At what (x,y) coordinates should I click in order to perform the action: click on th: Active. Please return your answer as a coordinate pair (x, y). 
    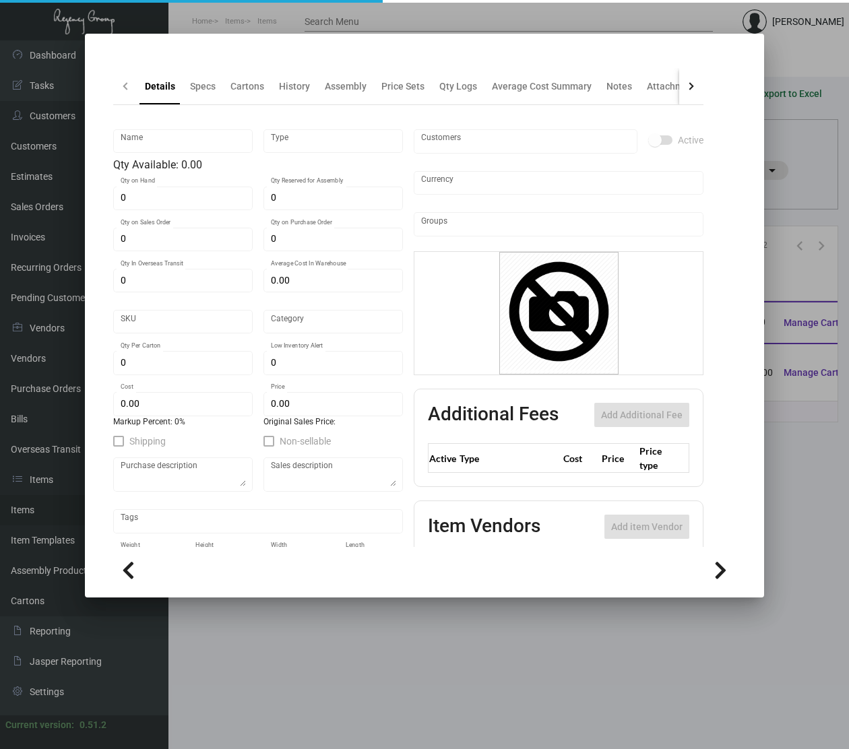
    Looking at the image, I should click on (443, 458).